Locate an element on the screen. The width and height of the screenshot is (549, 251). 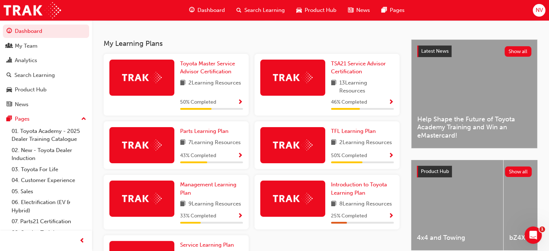
a: 01. Toyota Academy - 2025 Dealer Training Catalogue is located at coordinates (49, 135).